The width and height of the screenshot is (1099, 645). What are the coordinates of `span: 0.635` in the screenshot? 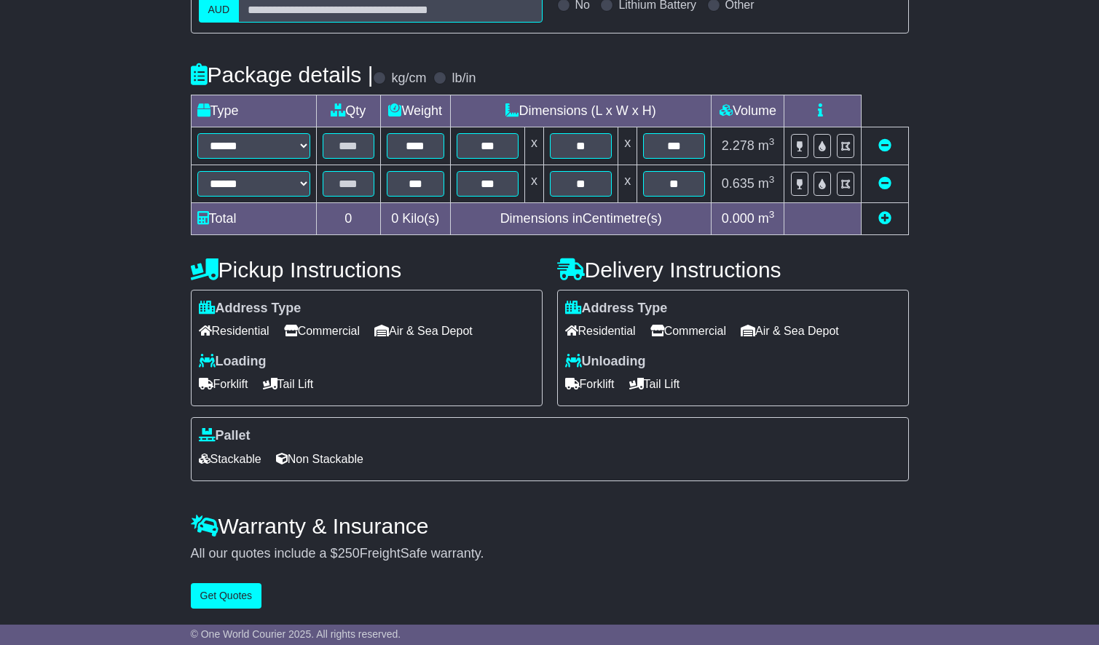 It's located at (738, 184).